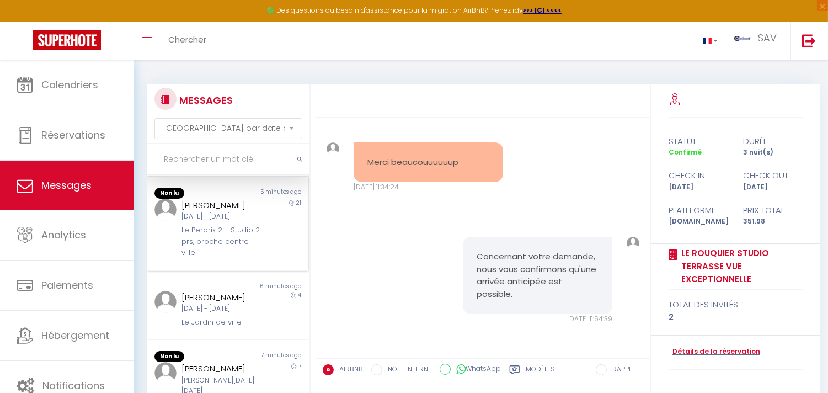 This screenshot has height=393, width=828. What do you see at coordinates (70, 84) in the screenshot?
I see `span: Calendriers` at bounding box center [70, 84].